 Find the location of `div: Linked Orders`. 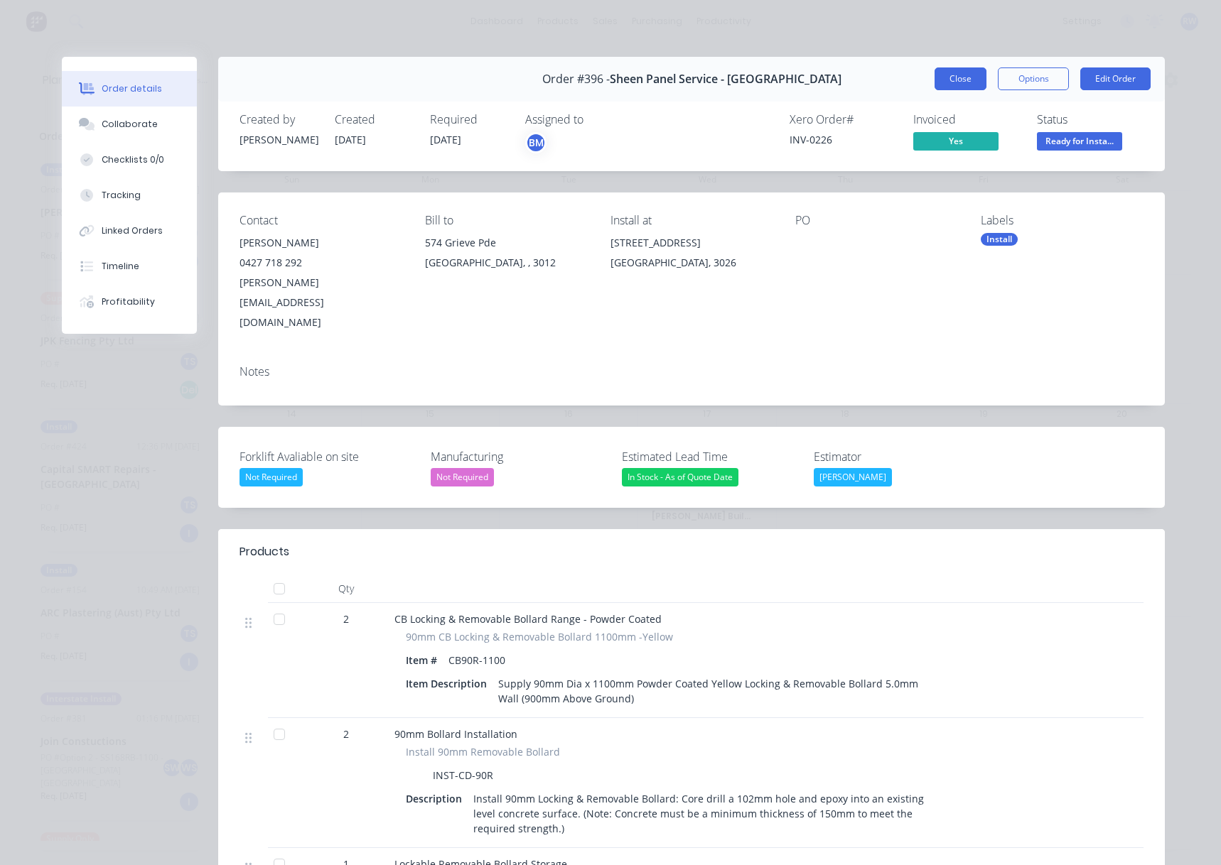

div: Linked Orders is located at coordinates (132, 231).